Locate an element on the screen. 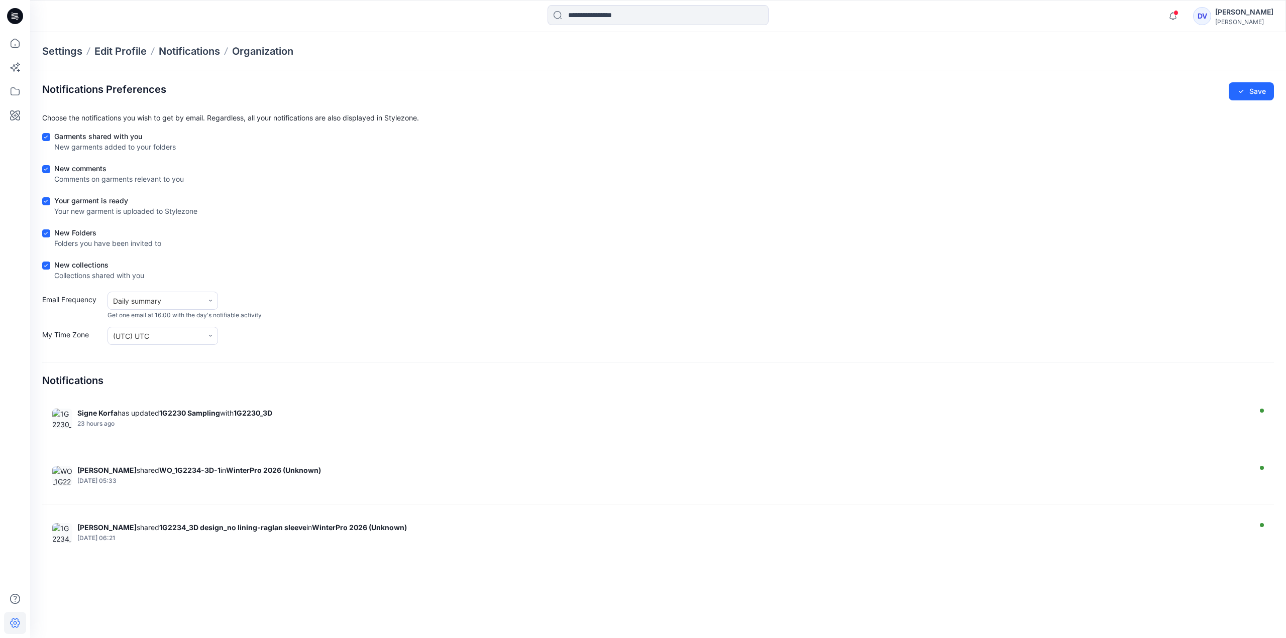 The image size is (1286, 638). h4: Notifications is located at coordinates (73, 381).